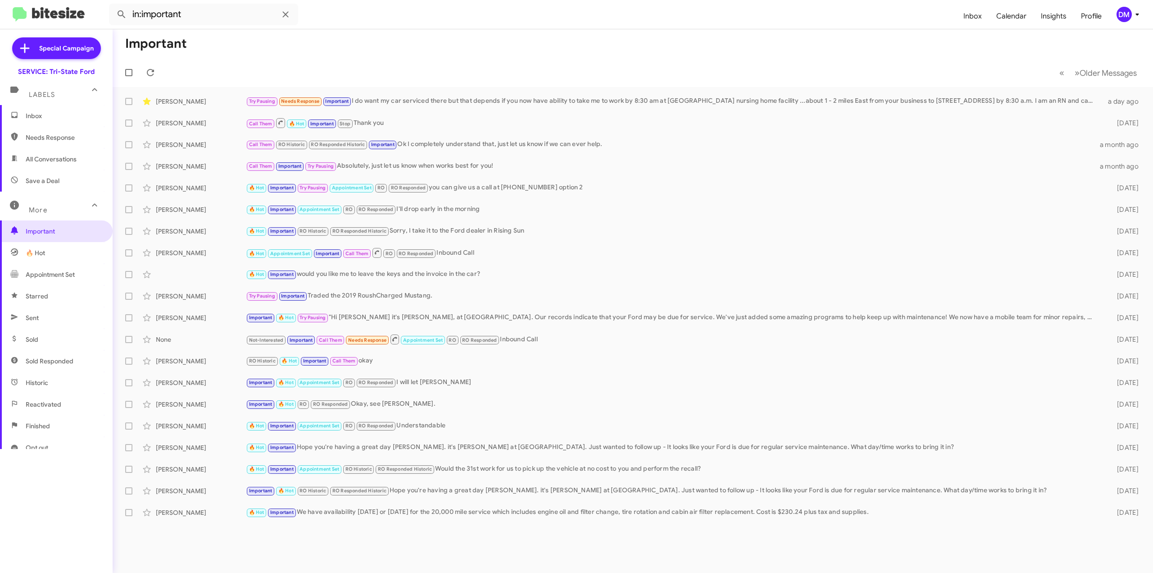 The height and width of the screenshot is (573, 1153). I want to click on div: Would the 31st work for us to pick up the vehicle at no cost to you and perform the recall?, so click(673, 469).